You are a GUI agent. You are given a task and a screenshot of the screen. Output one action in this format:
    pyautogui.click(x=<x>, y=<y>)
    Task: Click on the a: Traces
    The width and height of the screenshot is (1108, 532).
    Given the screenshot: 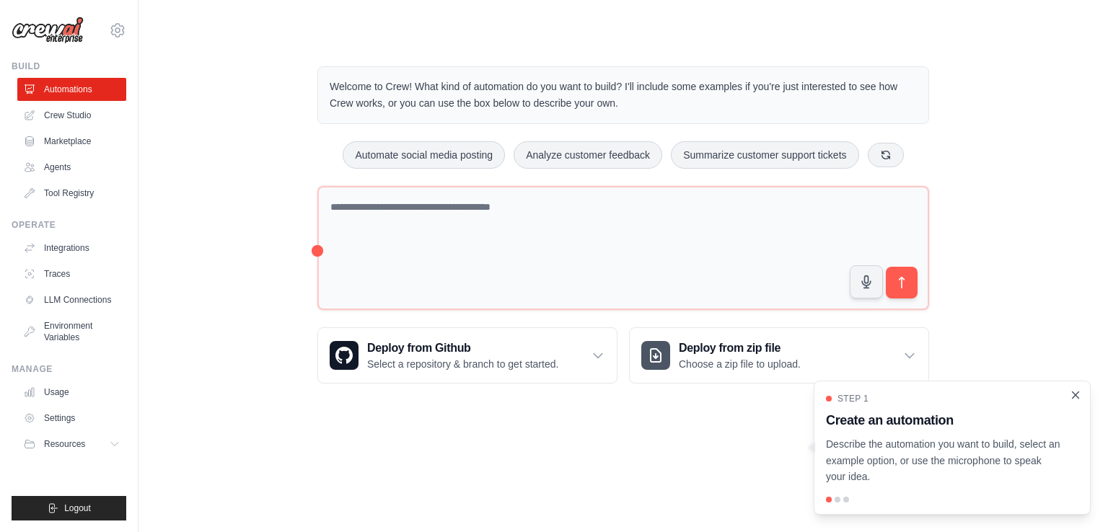 What is the action you would take?
    pyautogui.click(x=71, y=274)
    